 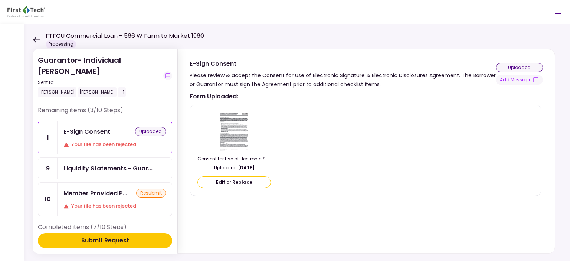 I want to click on div: 9, so click(x=48, y=168).